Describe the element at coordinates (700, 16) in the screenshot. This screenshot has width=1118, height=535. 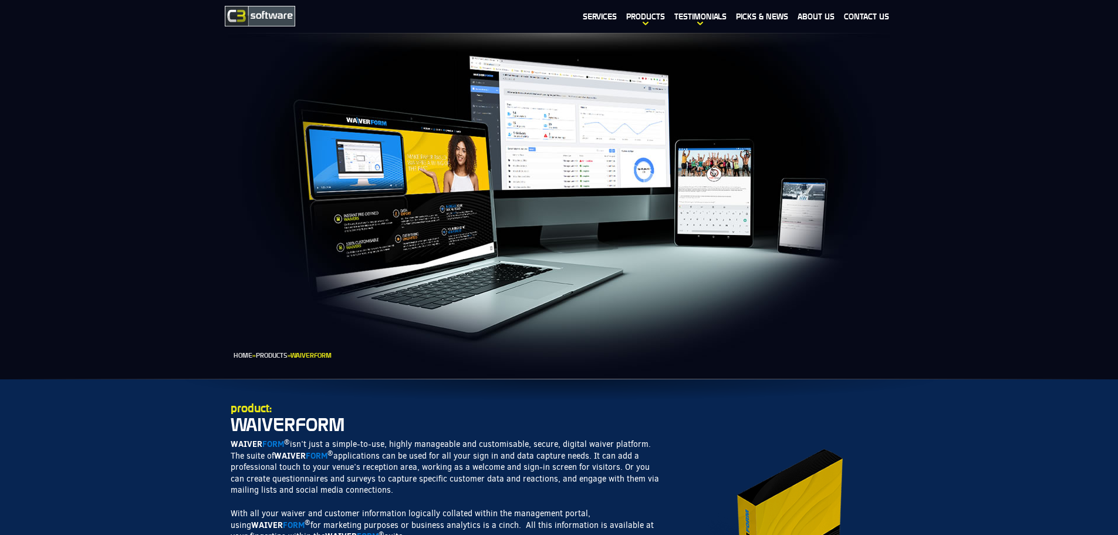
I see `a: Testimonials` at that location.